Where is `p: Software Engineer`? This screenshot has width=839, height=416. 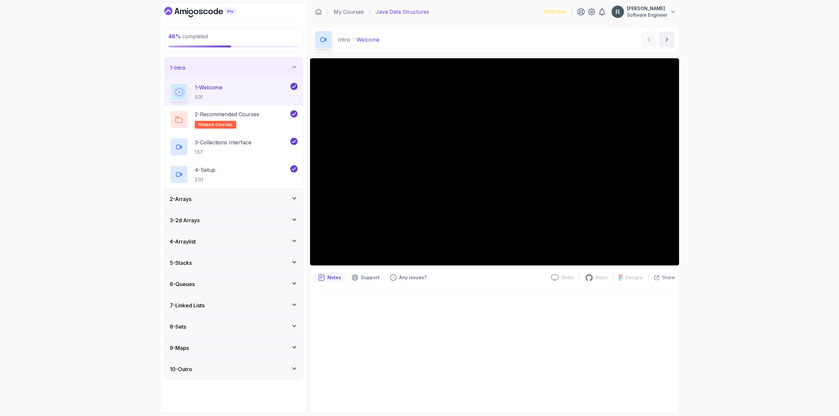
p: Software Engineer is located at coordinates (647, 15).